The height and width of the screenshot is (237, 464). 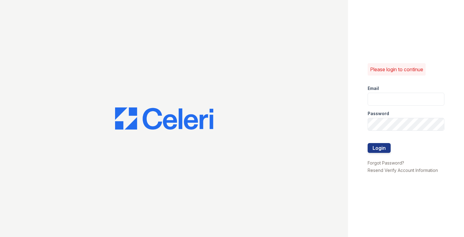 What do you see at coordinates (397, 69) in the screenshot?
I see `p: Please login to continue` at bounding box center [397, 69].